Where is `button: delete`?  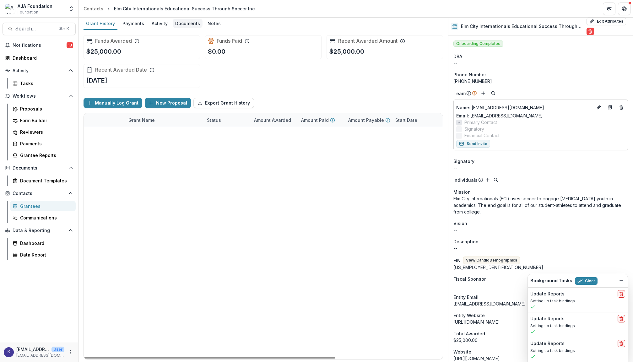
button: delete is located at coordinates (622, 344).